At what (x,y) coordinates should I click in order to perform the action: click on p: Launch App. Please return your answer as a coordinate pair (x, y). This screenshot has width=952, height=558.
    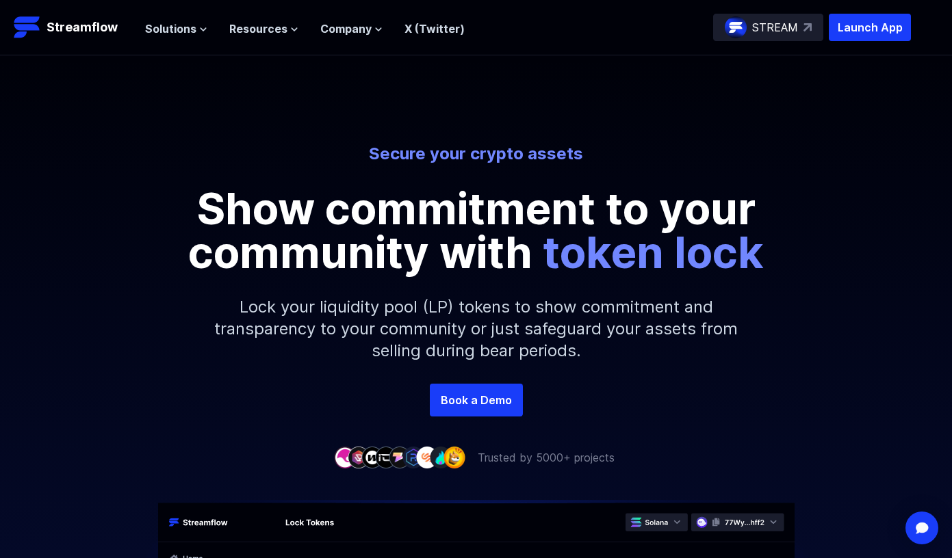
    Looking at the image, I should click on (870, 27).